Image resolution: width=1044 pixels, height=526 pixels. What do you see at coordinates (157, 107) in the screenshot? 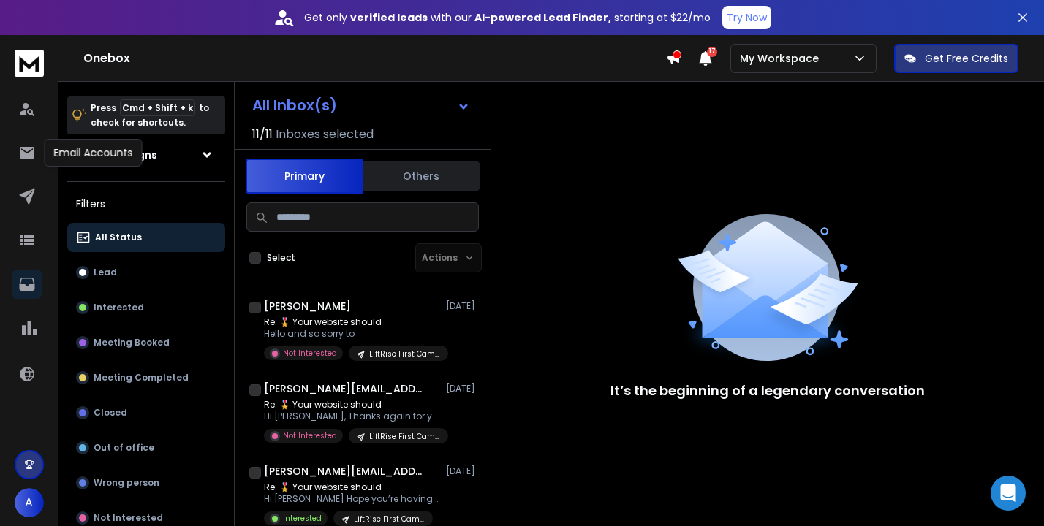
I see `span: Cmd + Shift + k` at bounding box center [157, 107].